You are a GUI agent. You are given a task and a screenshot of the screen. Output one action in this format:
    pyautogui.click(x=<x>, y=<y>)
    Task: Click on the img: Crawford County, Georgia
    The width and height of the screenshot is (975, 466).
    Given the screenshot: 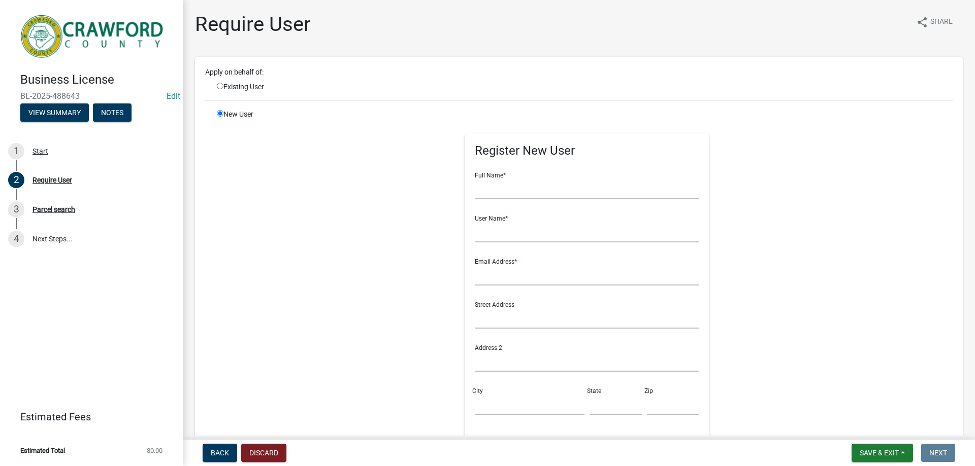 What is the action you would take?
    pyautogui.click(x=93, y=36)
    